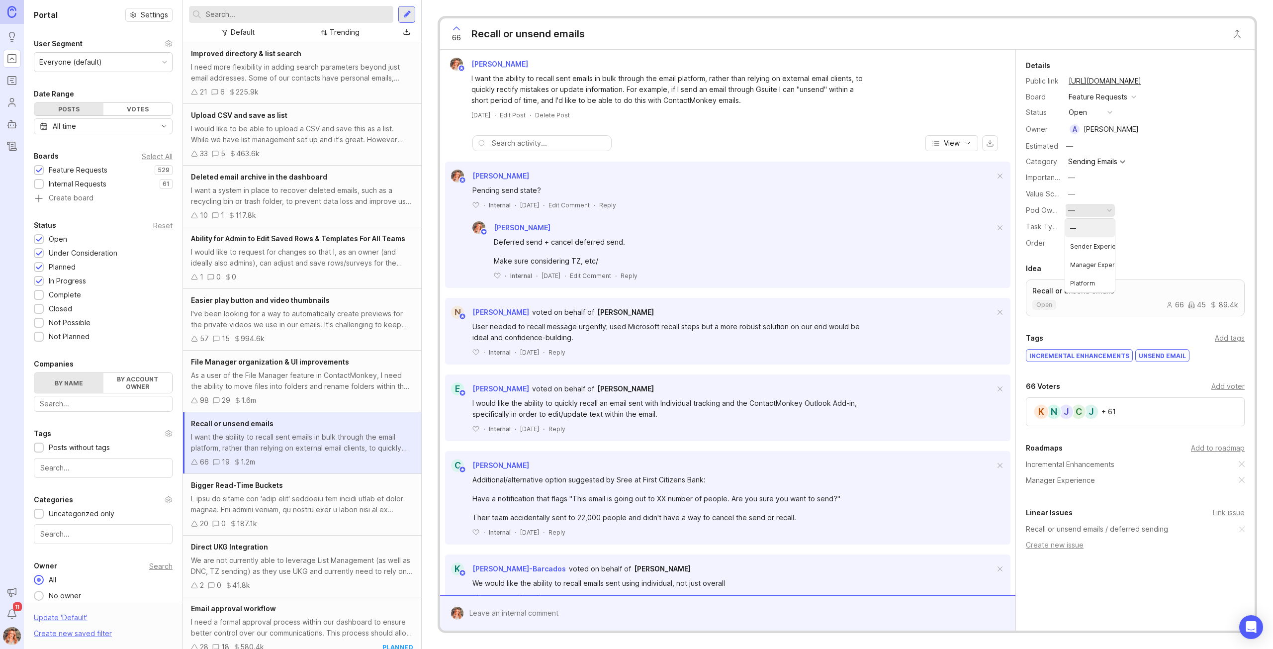 The width and height of the screenshot is (1273, 649). Describe the element at coordinates (671, 480) in the screenshot. I see `div: Additional/alternative option suggested by Sree at First Citizens Bank:` at that location.